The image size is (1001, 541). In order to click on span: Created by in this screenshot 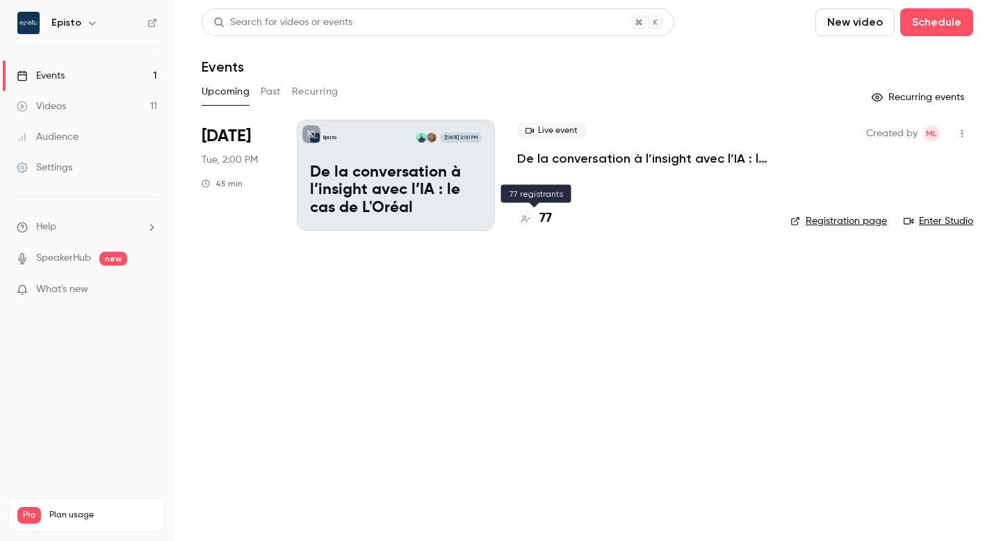, I will do `click(892, 133)`.